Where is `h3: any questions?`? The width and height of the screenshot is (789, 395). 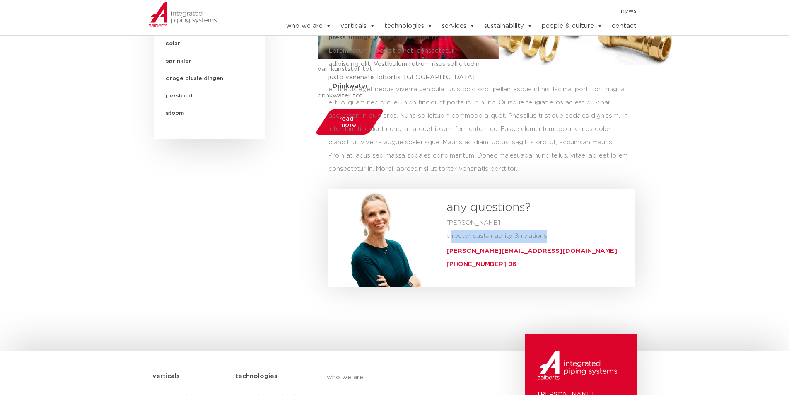 h3: any questions? is located at coordinates (538, 208).